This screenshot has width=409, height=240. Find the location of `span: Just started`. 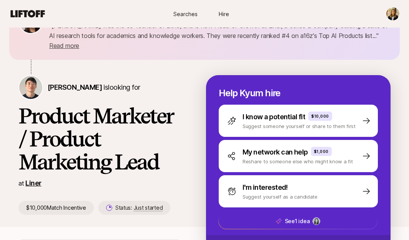

span: Just started is located at coordinates (148, 208).